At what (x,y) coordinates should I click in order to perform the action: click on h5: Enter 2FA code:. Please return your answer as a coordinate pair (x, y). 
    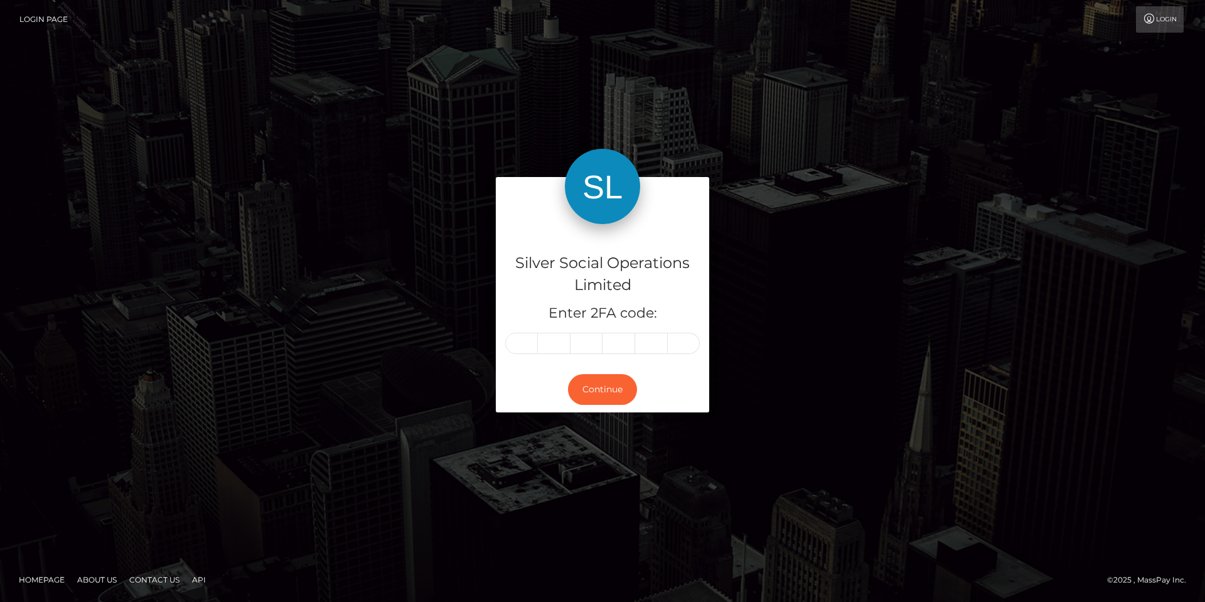
    Looking at the image, I should click on (603, 313).